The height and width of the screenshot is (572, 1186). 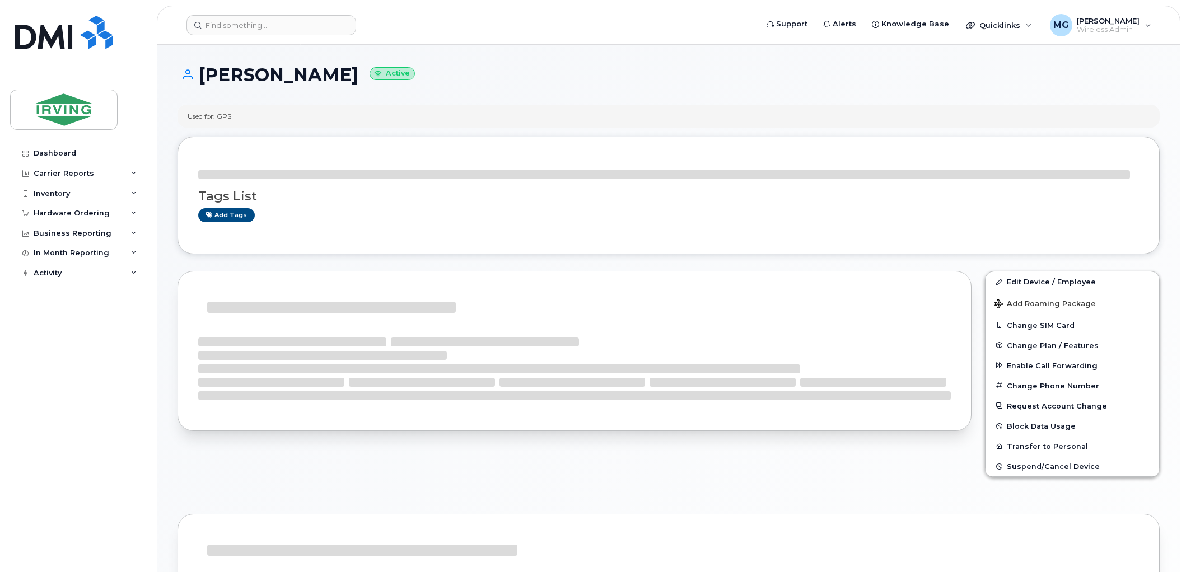 I want to click on a: Add tags, so click(x=226, y=215).